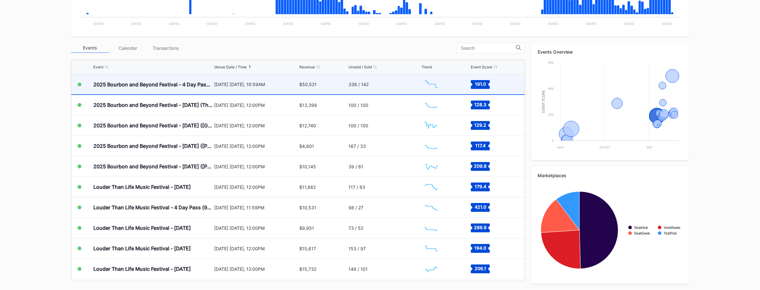 The width and height of the screenshot is (760, 290). I want to click on input: Search, so click(488, 48).